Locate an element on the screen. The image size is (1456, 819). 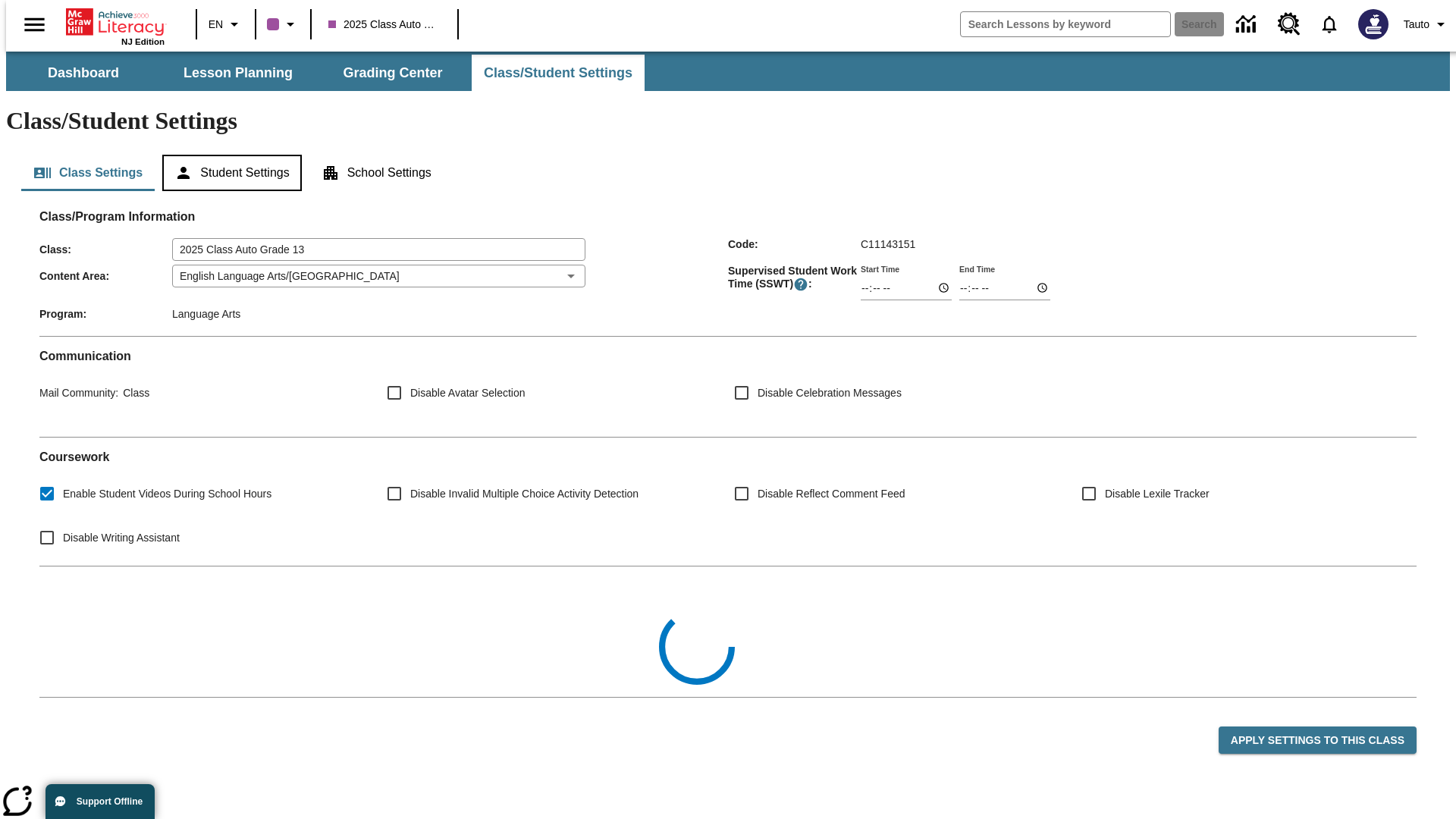
span: Language Arts is located at coordinates (206, 314).